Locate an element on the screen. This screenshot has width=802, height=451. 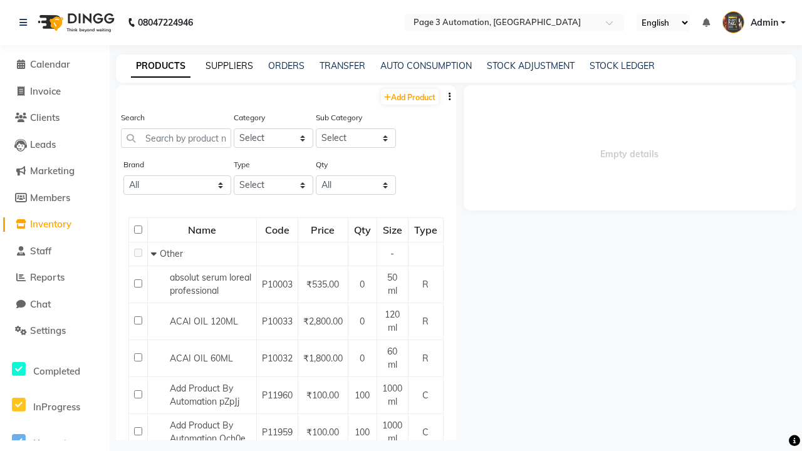
a: Chat is located at coordinates (55, 305).